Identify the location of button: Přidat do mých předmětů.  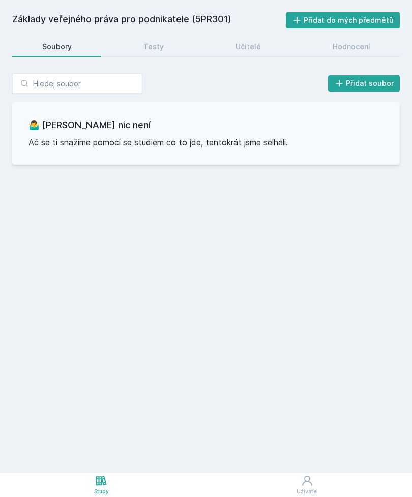
(343, 20).